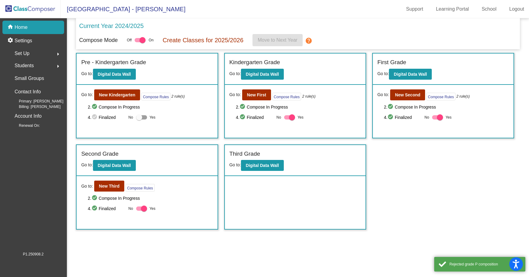 Image resolution: width=529 pixels, height=277 pixels. Describe the element at coordinates (109, 186) in the screenshot. I see `b: New Third` at that location.